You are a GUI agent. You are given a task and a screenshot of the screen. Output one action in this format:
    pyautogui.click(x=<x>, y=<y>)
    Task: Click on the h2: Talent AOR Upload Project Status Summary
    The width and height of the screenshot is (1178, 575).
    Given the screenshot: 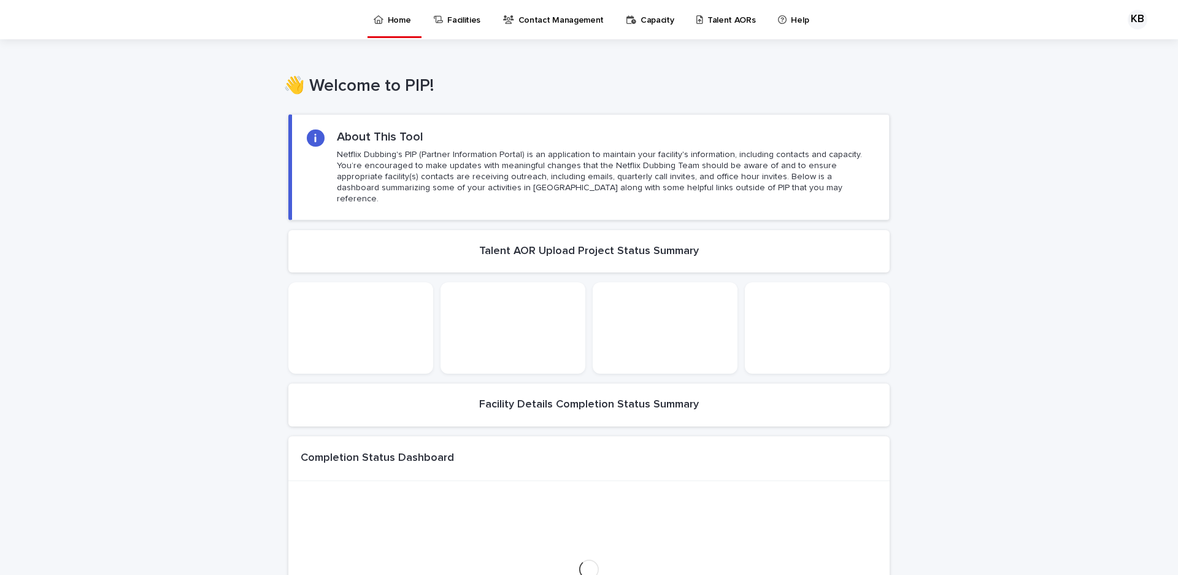 What is the action you would take?
    pyautogui.click(x=589, y=252)
    